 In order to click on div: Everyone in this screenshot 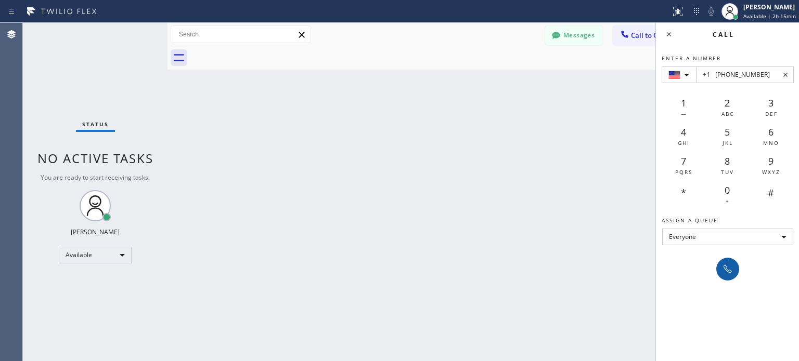, I will do `click(728, 237)`.